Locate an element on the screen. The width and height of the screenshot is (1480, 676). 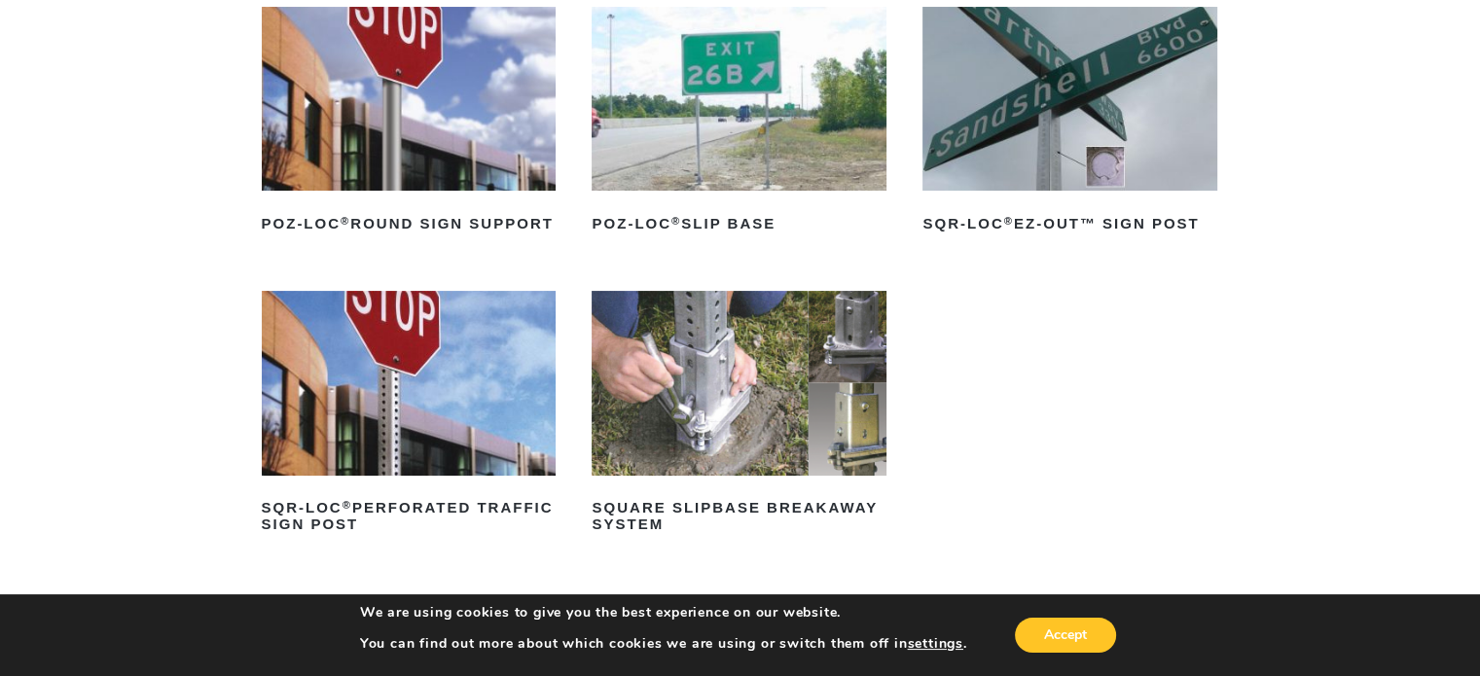
button: settings is located at coordinates (934, 644).